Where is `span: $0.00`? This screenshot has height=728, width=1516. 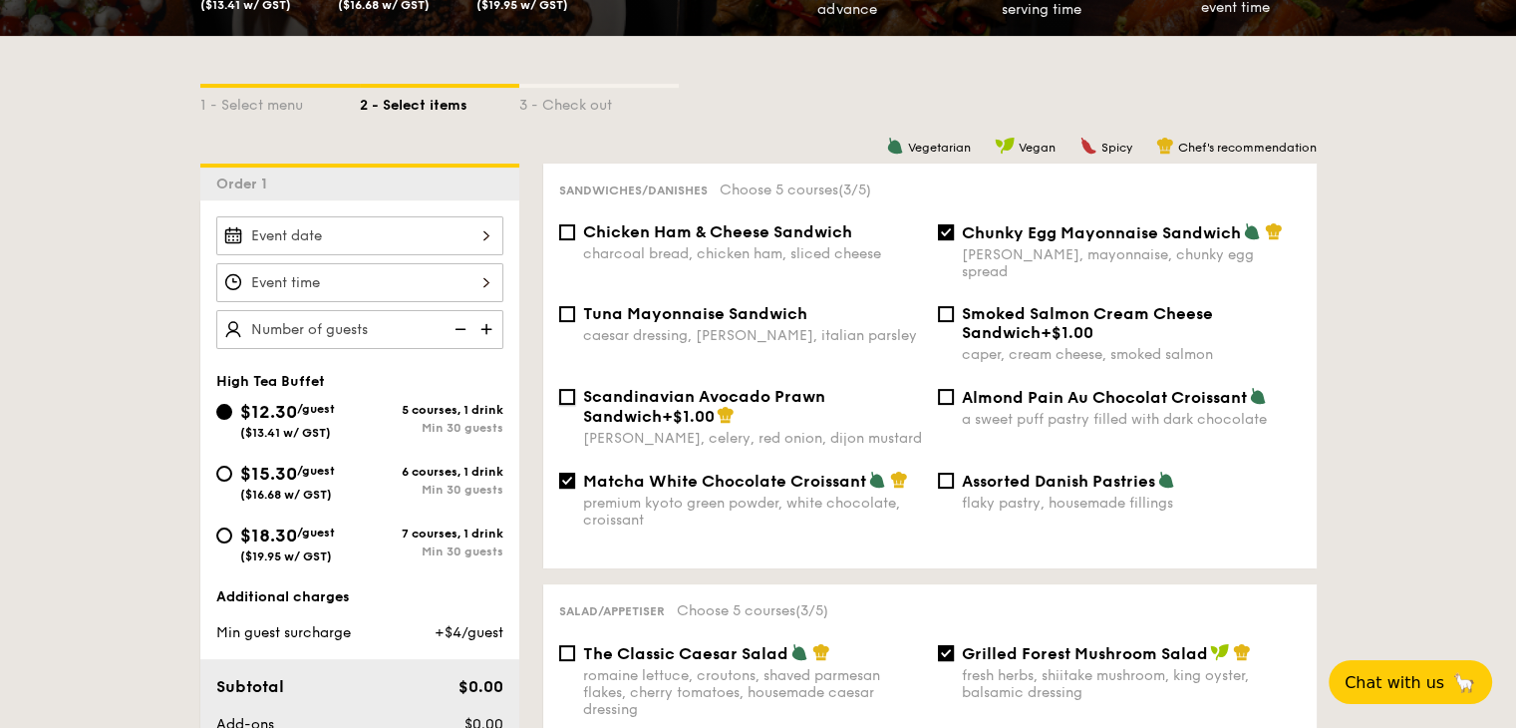 span: $0.00 is located at coordinates (479, 686).